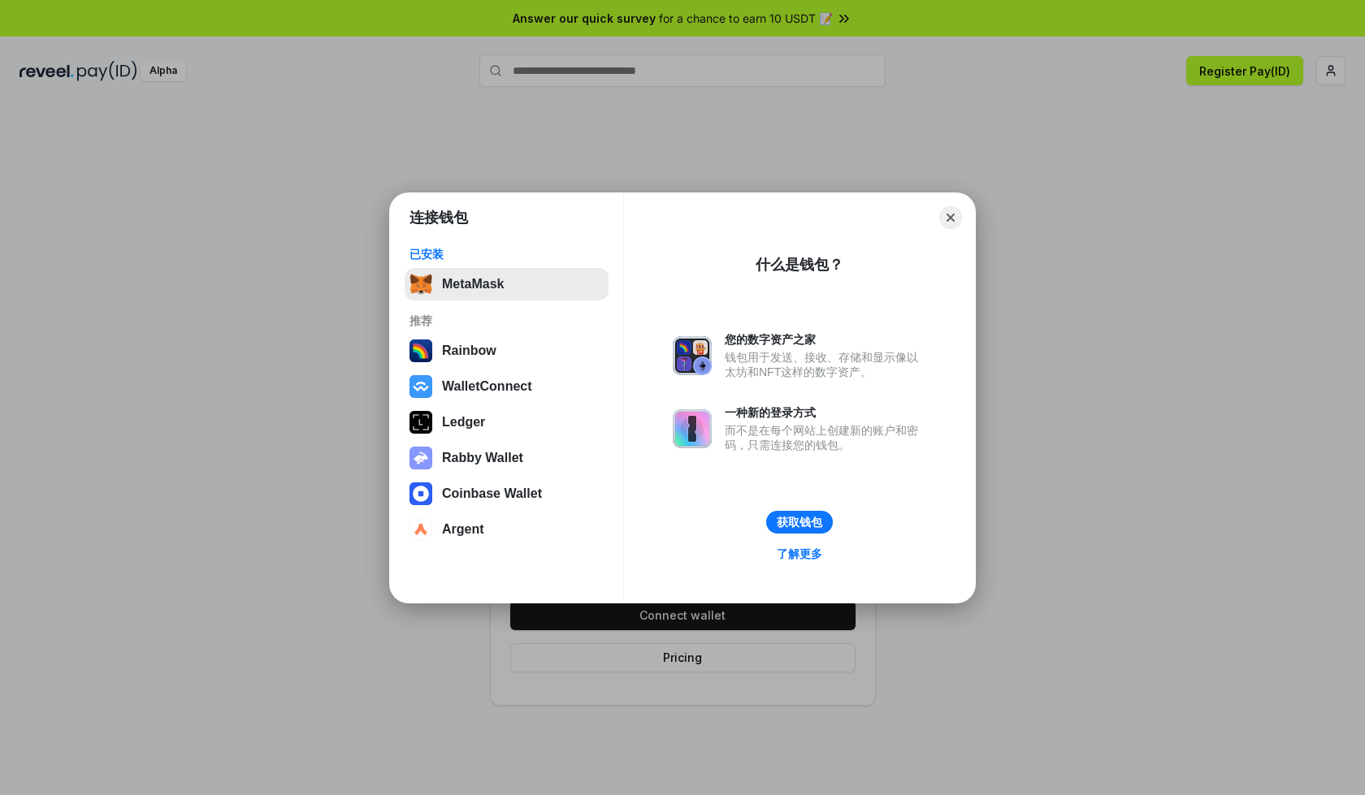 The height and width of the screenshot is (795, 1365). Describe the element at coordinates (825, 340) in the screenshot. I see `div: 您的数字资产之家` at that location.